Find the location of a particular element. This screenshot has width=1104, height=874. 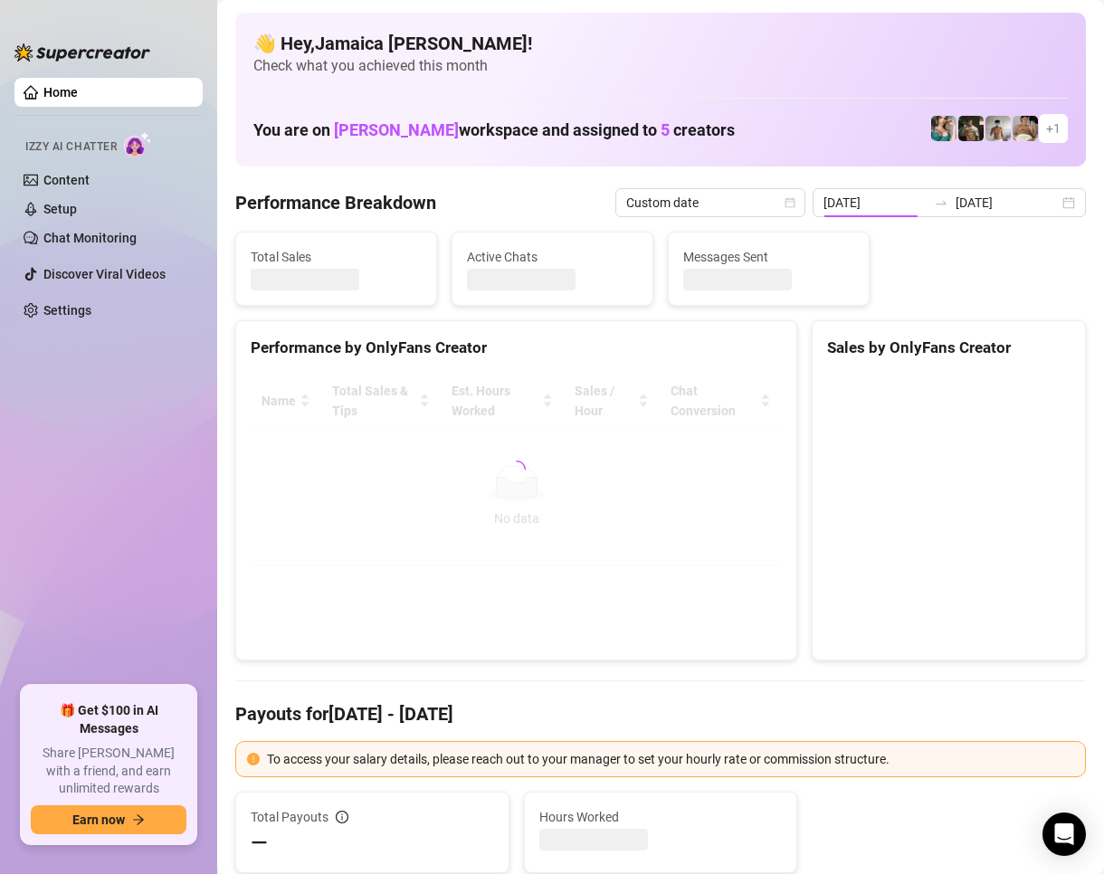

span: Hours Worked is located at coordinates (661, 817).